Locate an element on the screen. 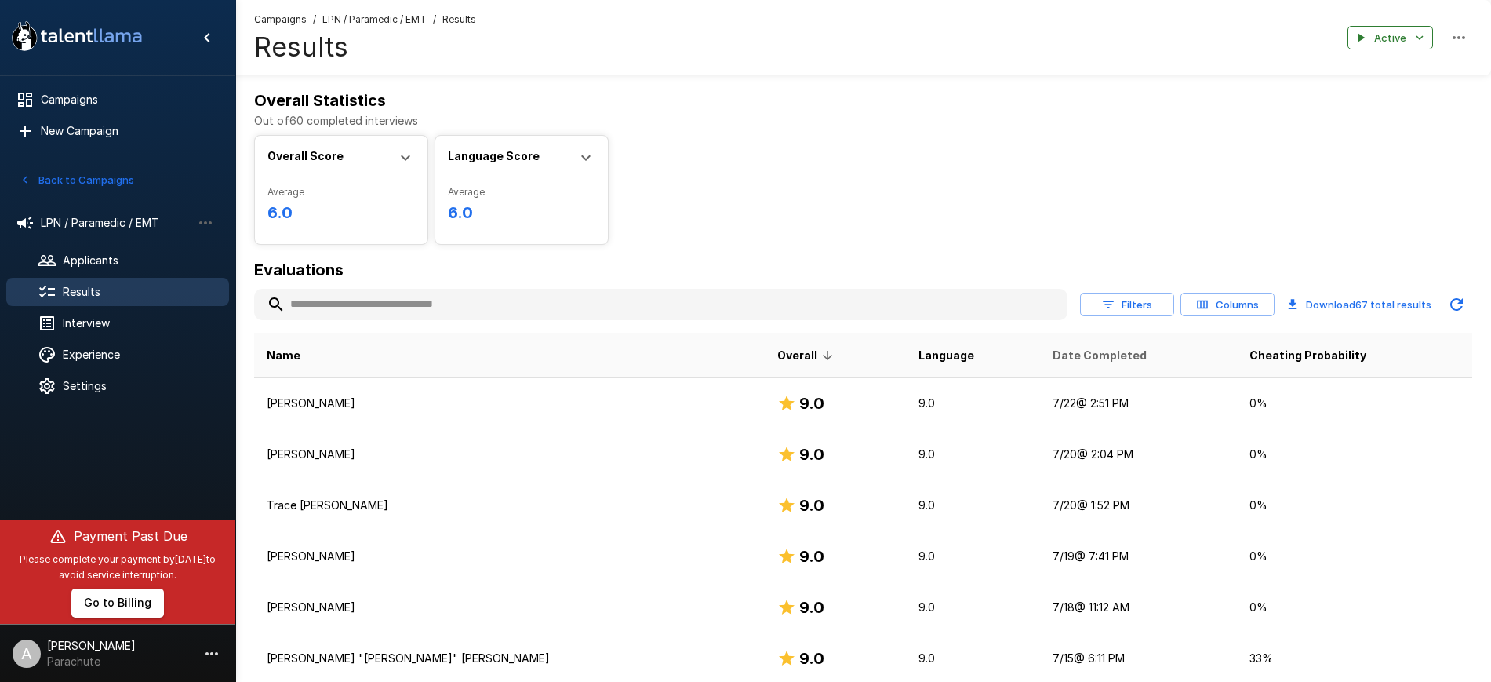 The width and height of the screenshot is (1491, 682). span: Overall is located at coordinates (807, 355).